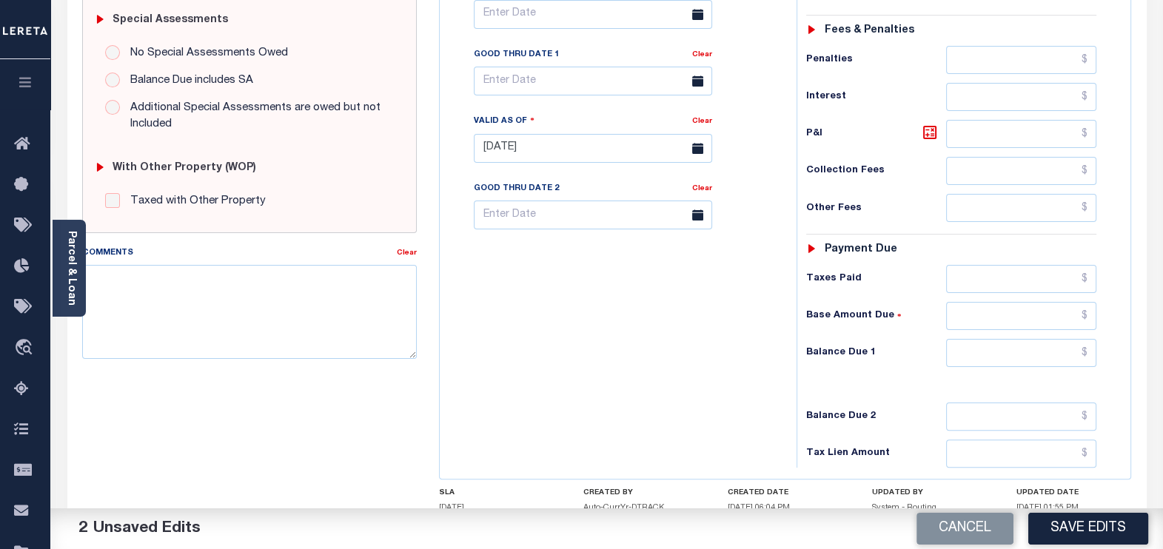 This screenshot has width=1163, height=549. What do you see at coordinates (258, 116) in the screenshot?
I see `label: Additional Special Assessments are owed but not Included` at bounding box center [258, 116].